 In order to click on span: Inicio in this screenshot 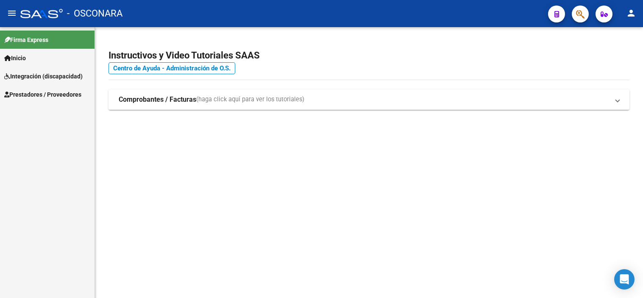, I will do `click(15, 58)`.